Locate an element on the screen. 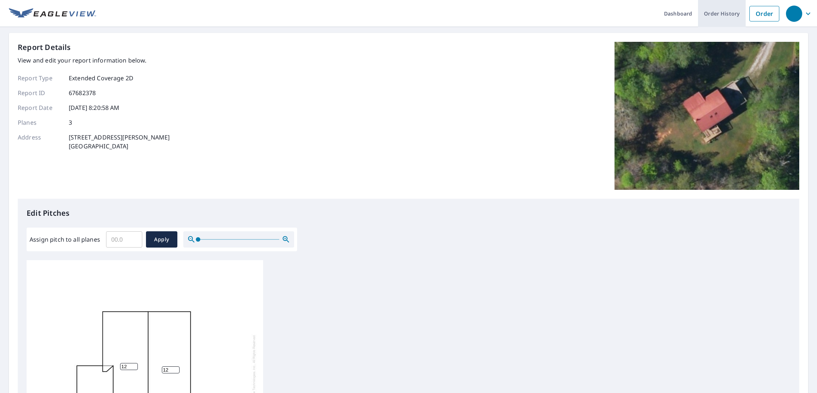 Image resolution: width=817 pixels, height=393 pixels. input: 00.0 is located at coordinates (124, 239).